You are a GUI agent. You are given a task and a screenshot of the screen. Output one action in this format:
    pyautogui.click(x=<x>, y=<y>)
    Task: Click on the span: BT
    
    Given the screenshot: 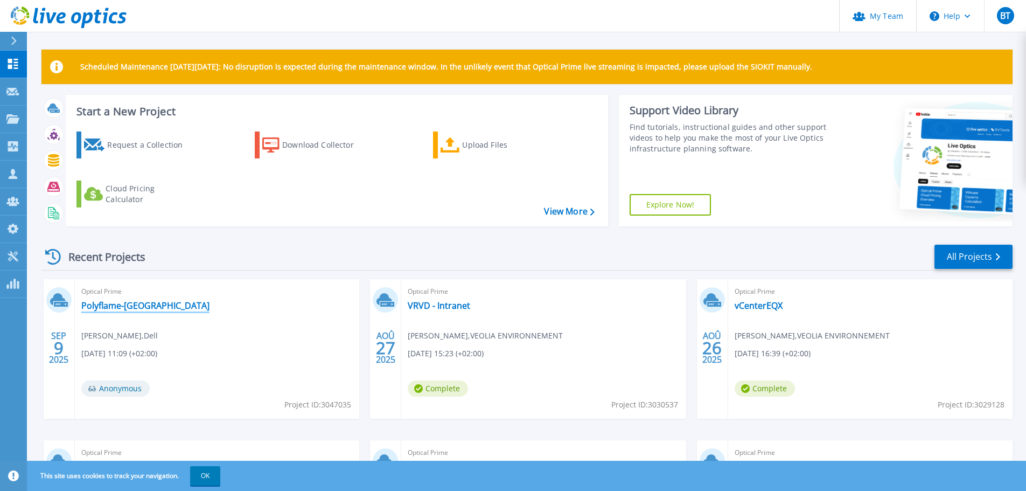 What is the action you would take?
    pyautogui.click(x=1005, y=16)
    